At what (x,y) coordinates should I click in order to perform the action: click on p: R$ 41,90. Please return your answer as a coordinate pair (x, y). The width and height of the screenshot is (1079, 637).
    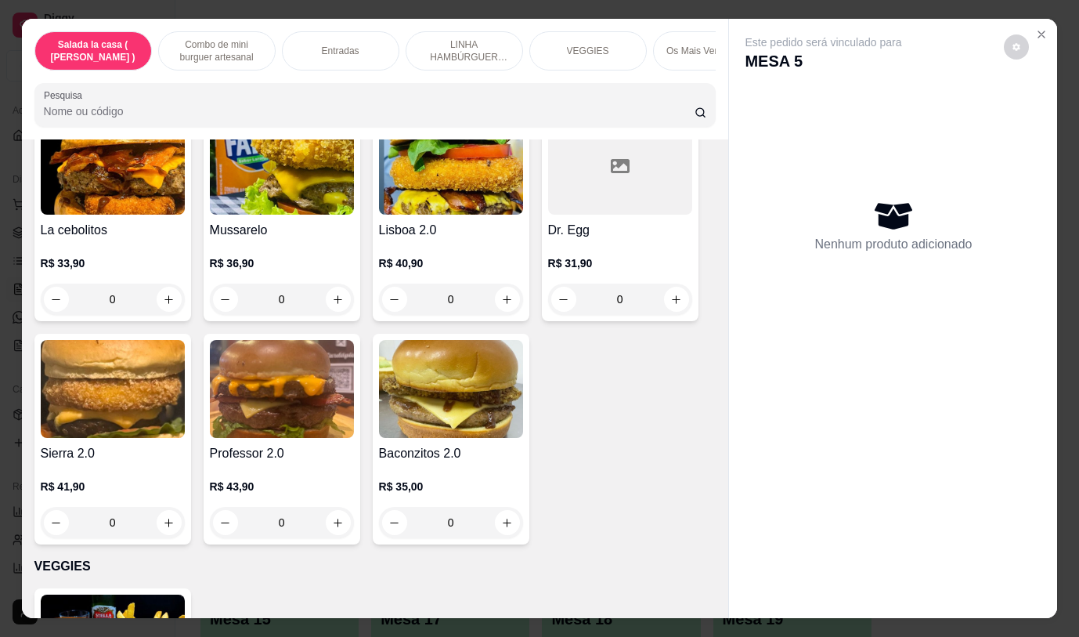
    Looking at the image, I should click on (113, 486).